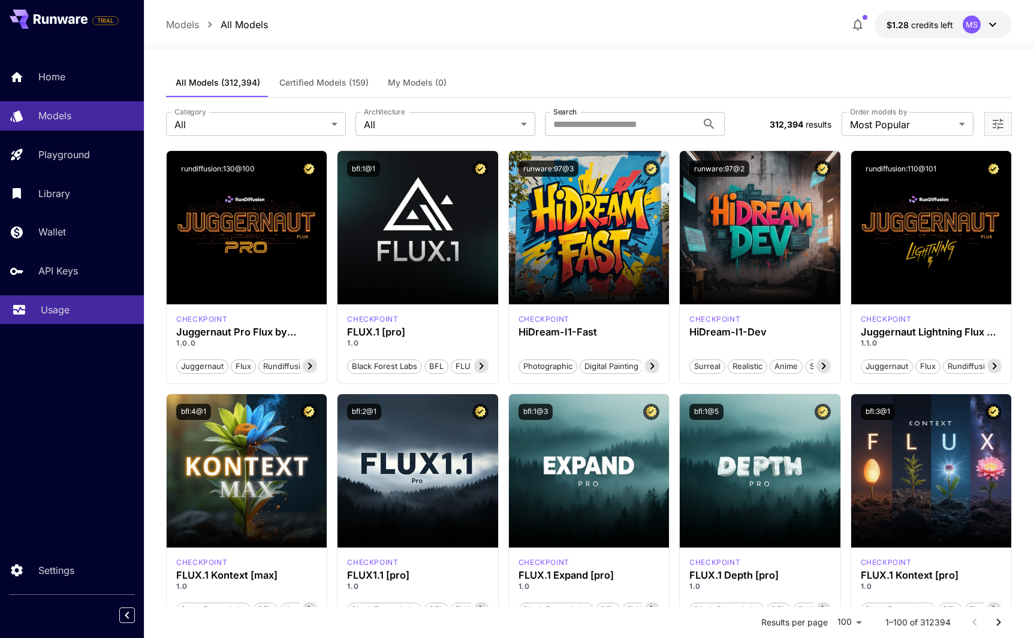 The width and height of the screenshot is (1034, 638). What do you see at coordinates (190, 111) in the screenshot?
I see `label: Category` at bounding box center [190, 111].